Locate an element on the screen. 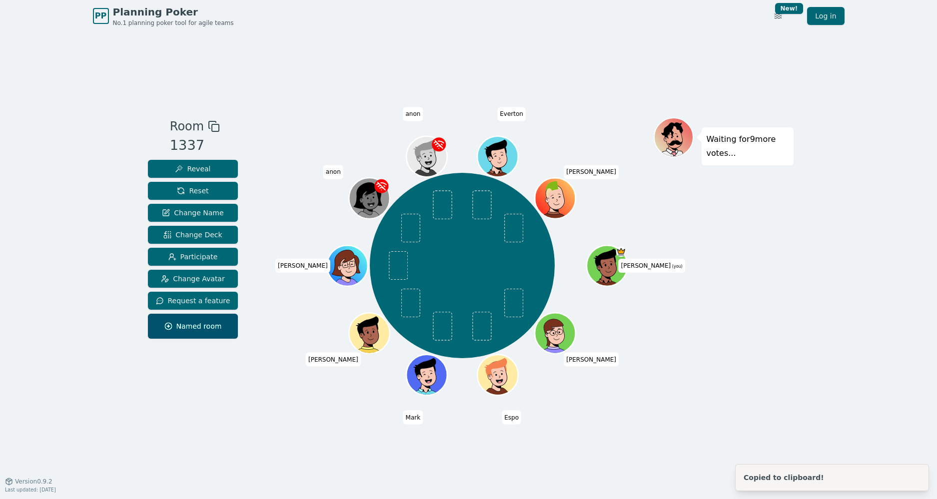  div: 1337 is located at coordinates (195, 145).